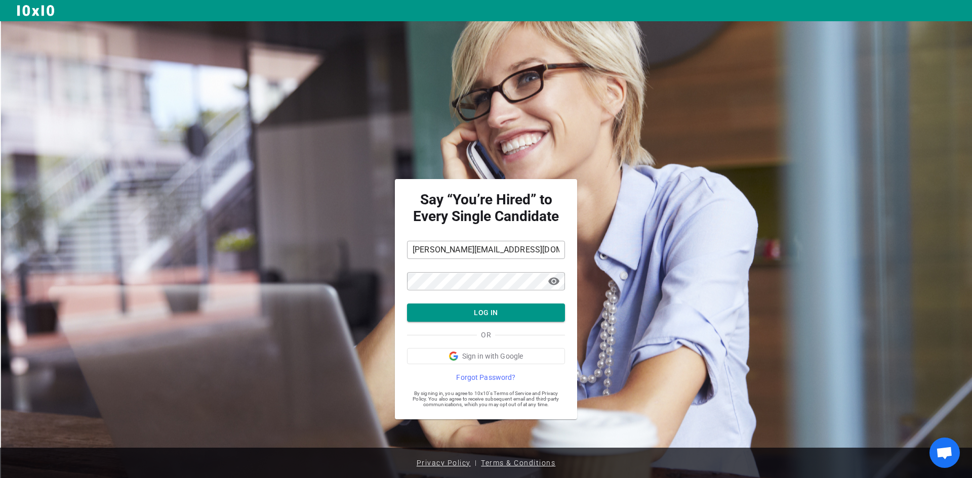  What do you see at coordinates (493, 356) in the screenshot?
I see `span: Sign in with Google` at bounding box center [493, 356].